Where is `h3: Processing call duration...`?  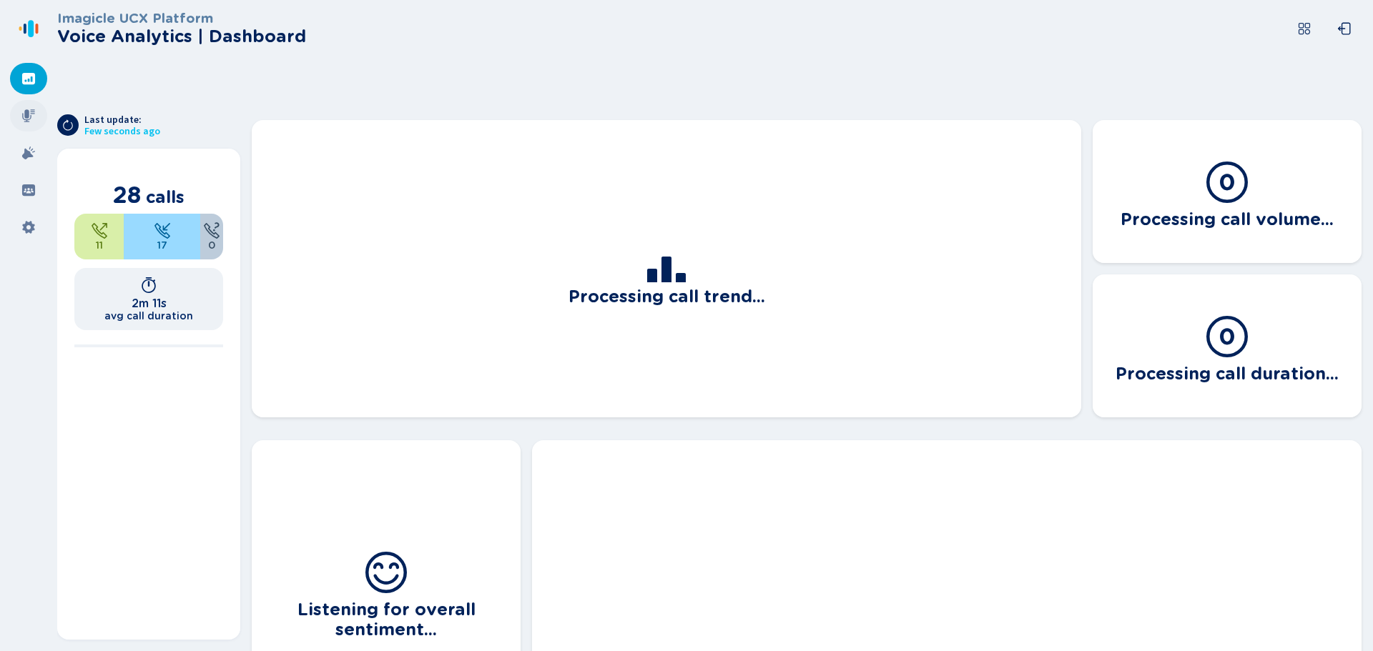 h3: Processing call duration... is located at coordinates (1227, 372).